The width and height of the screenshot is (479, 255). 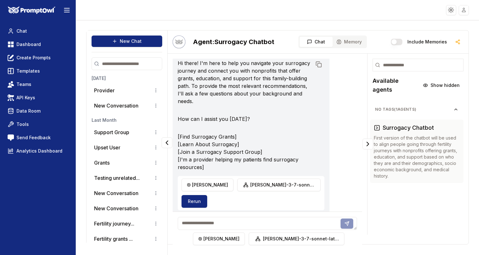 I want to click on p: Provider, so click(x=104, y=90).